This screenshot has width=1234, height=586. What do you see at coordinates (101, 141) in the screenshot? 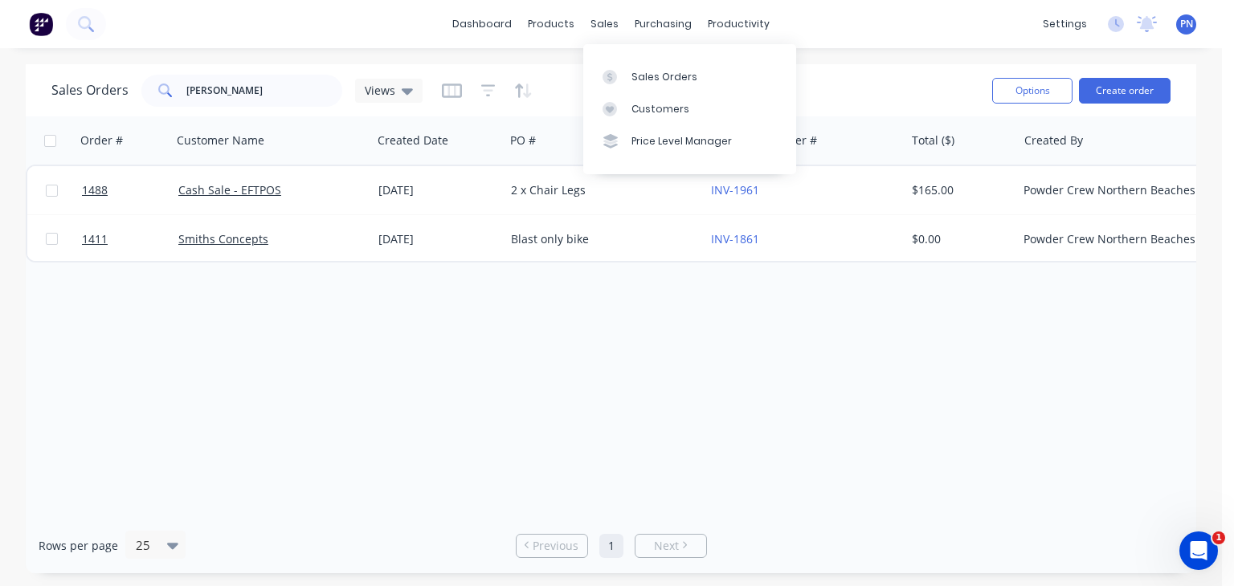
I see `div: Order #` at bounding box center [101, 141].